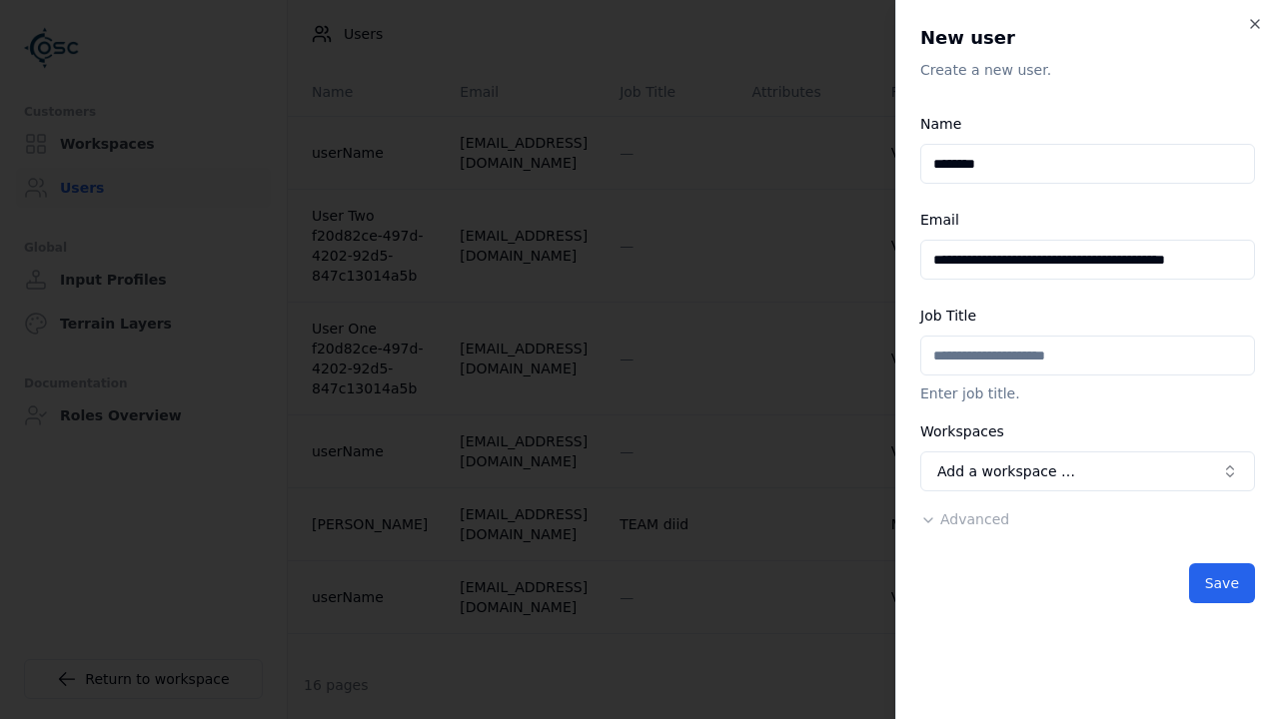  I want to click on h2: New user, so click(1087, 38).